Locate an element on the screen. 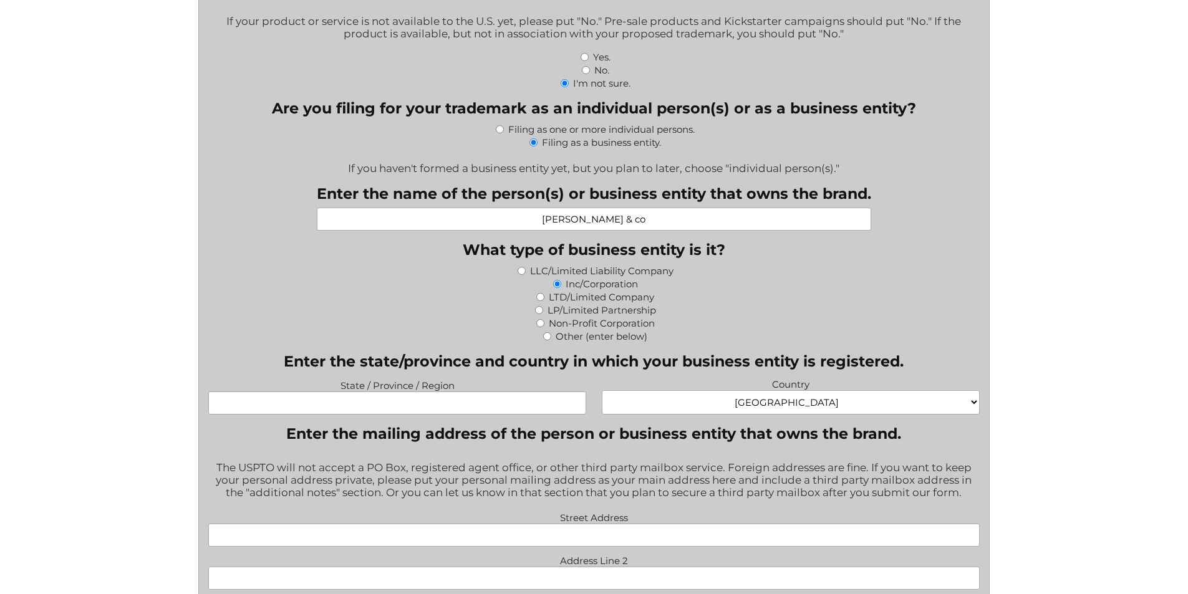 The image size is (1188, 594). label: LLC/Limited Liability Company is located at coordinates (602, 271).